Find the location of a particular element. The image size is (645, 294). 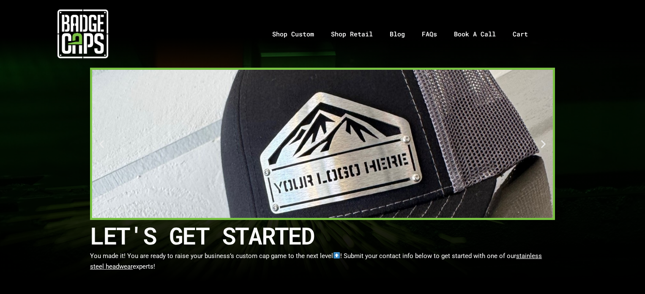

div: Previous slide is located at coordinates (101, 144).